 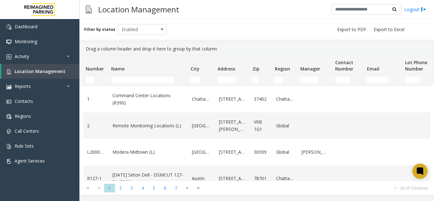 What do you see at coordinates (256, 69) in the screenshot?
I see `span: Zip` at bounding box center [256, 69].